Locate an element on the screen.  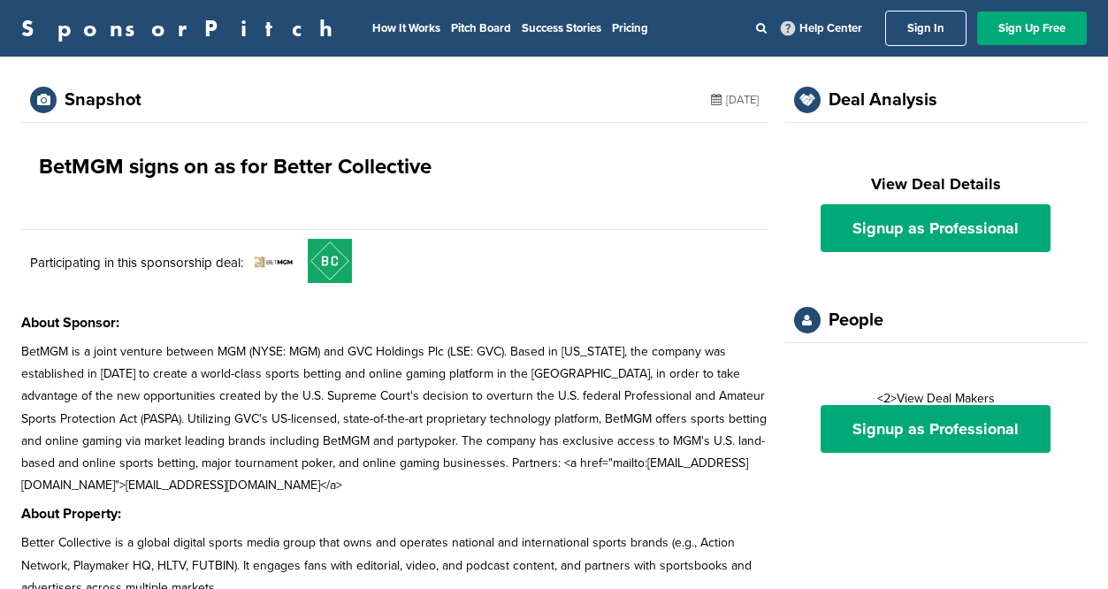
div: Snapshot is located at coordinates (103, 100).